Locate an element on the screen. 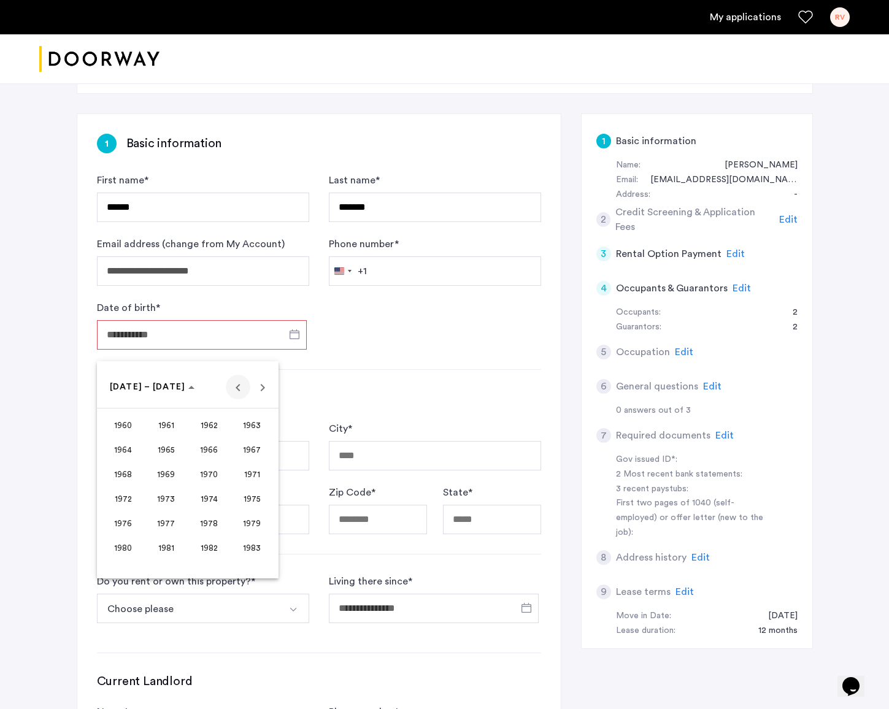 The height and width of the screenshot is (709, 889). span: 1964 is located at coordinates (123, 450).